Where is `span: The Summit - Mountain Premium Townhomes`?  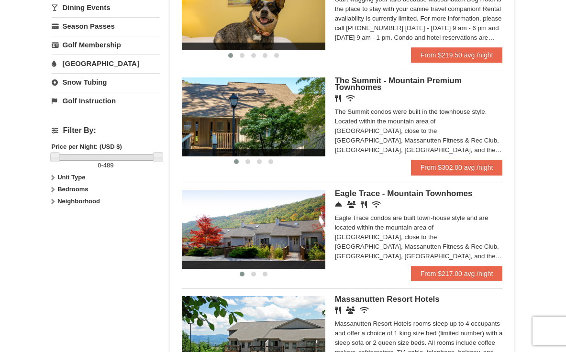
span: The Summit - Mountain Premium Townhomes is located at coordinates (398, 84).